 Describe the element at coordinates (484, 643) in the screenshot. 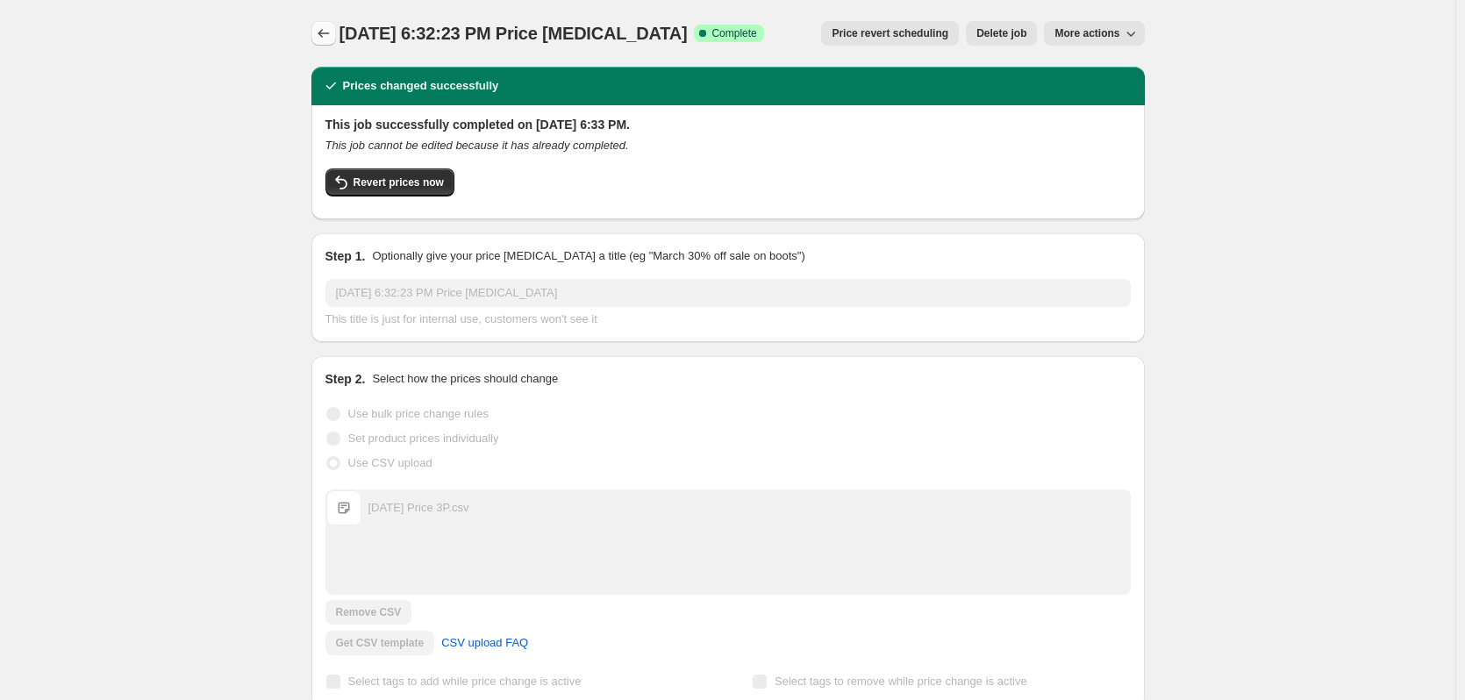

I see `a: CSV upload FAQ` at that location.